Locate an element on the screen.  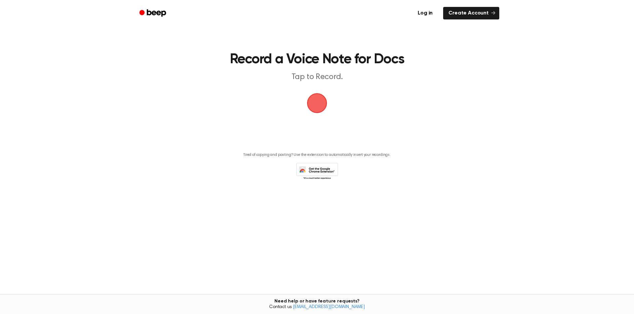
button: Beep Logo is located at coordinates (317, 103).